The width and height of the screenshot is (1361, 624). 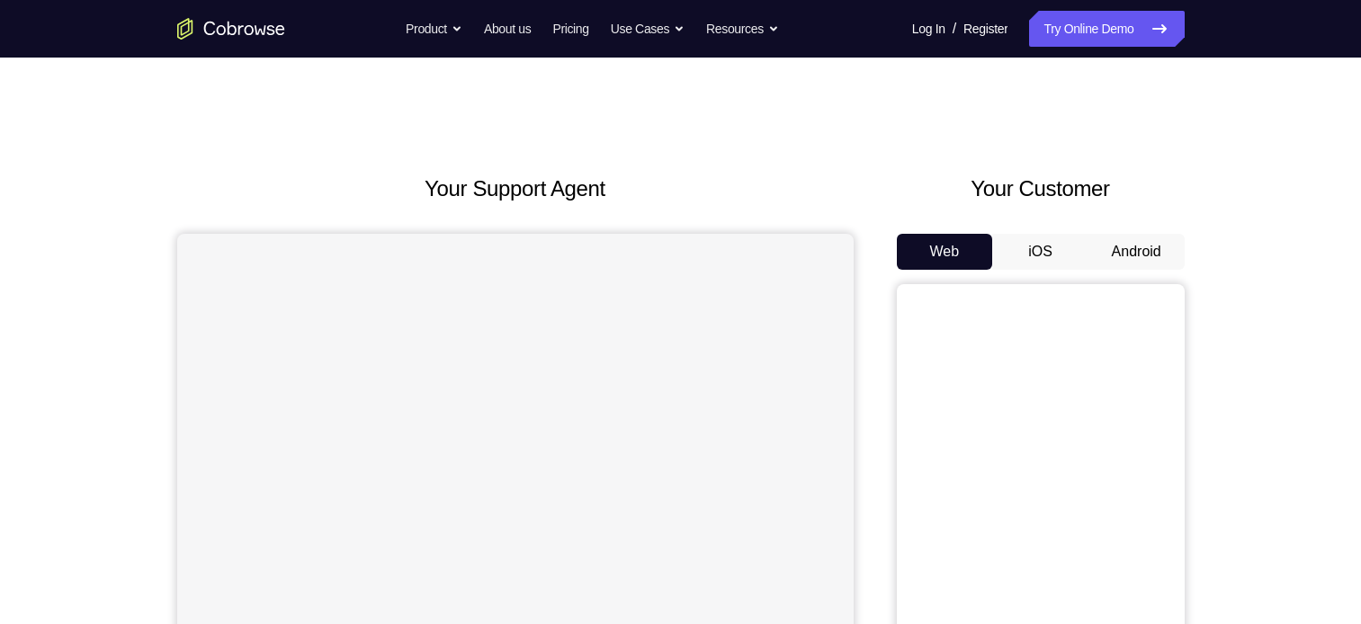 I want to click on a: About us, so click(x=507, y=29).